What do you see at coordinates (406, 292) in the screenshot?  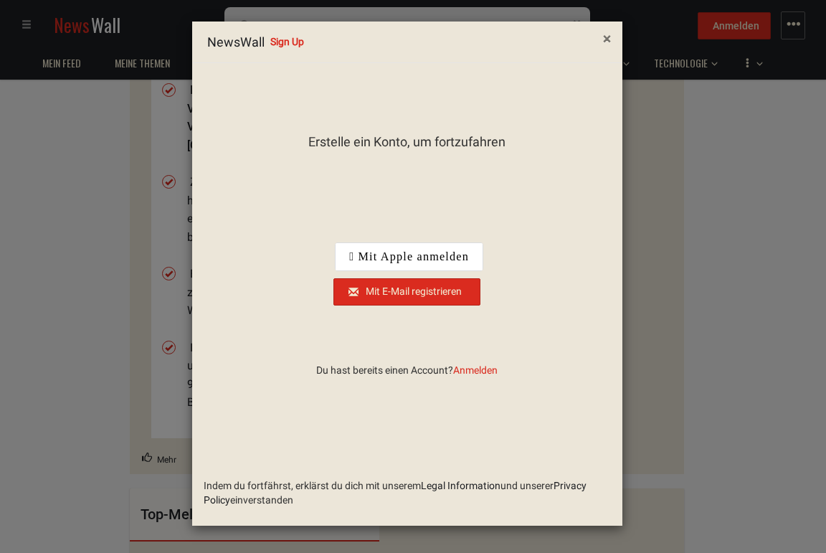 I see `button: Next` at bounding box center [406, 292].